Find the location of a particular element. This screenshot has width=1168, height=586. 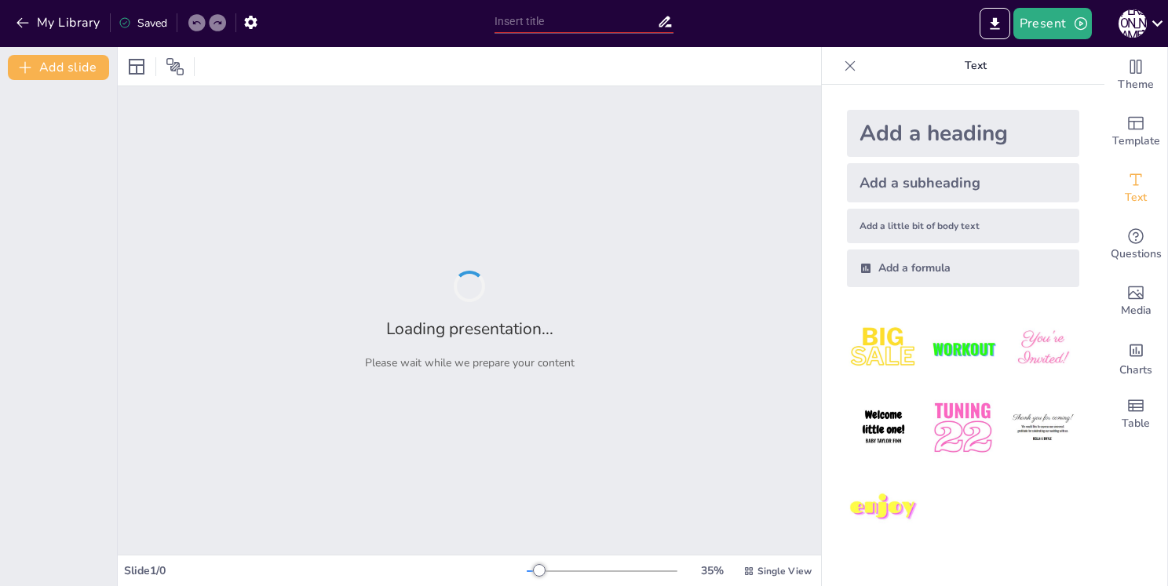

img: 3.jpeg is located at coordinates (1042, 349).